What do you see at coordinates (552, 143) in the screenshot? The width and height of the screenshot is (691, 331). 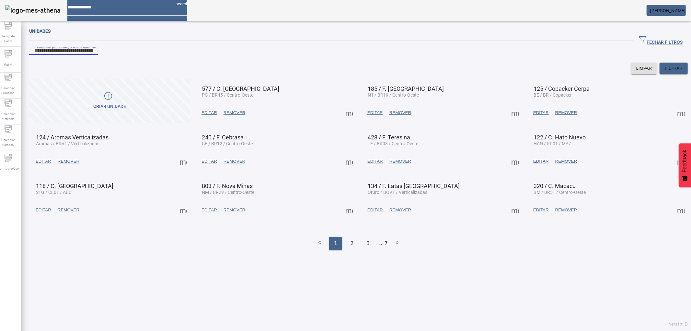 I see `span: HAN / RP01 / MAZ` at bounding box center [552, 143].